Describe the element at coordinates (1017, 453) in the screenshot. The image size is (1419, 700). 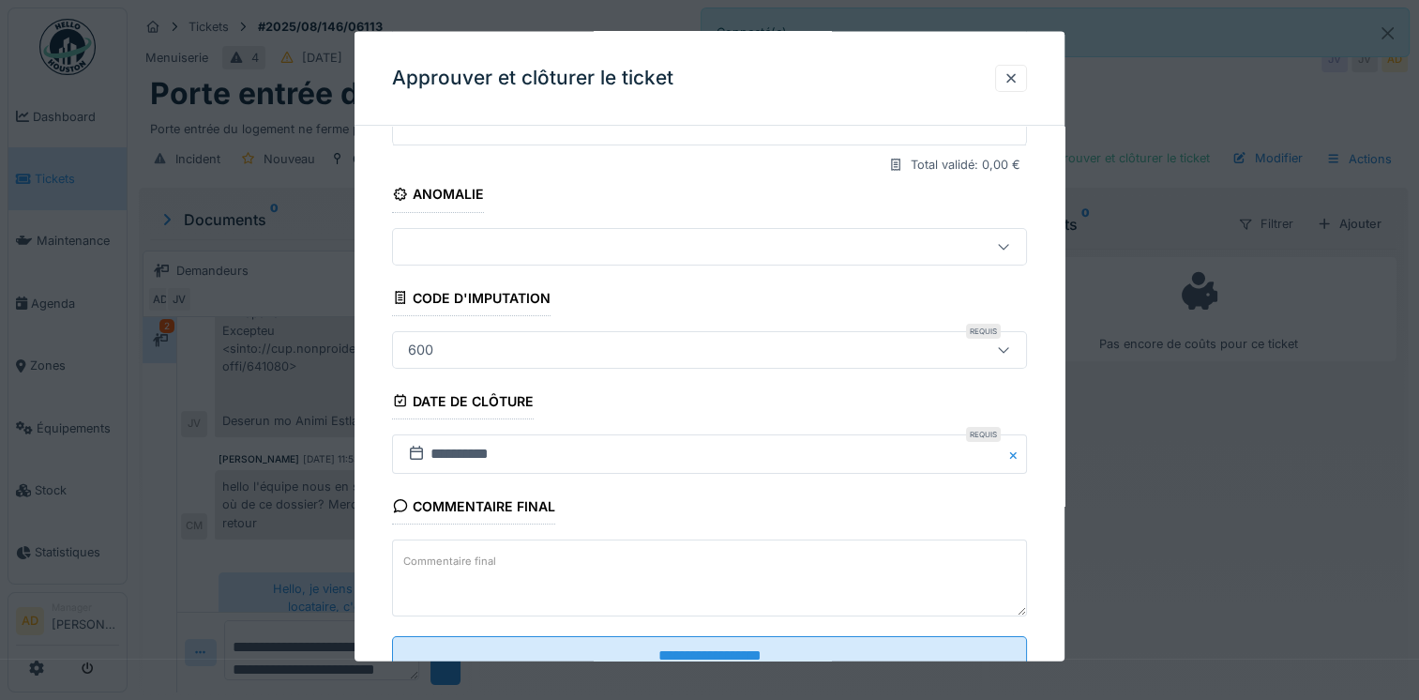
I see `button: Close` at that location.